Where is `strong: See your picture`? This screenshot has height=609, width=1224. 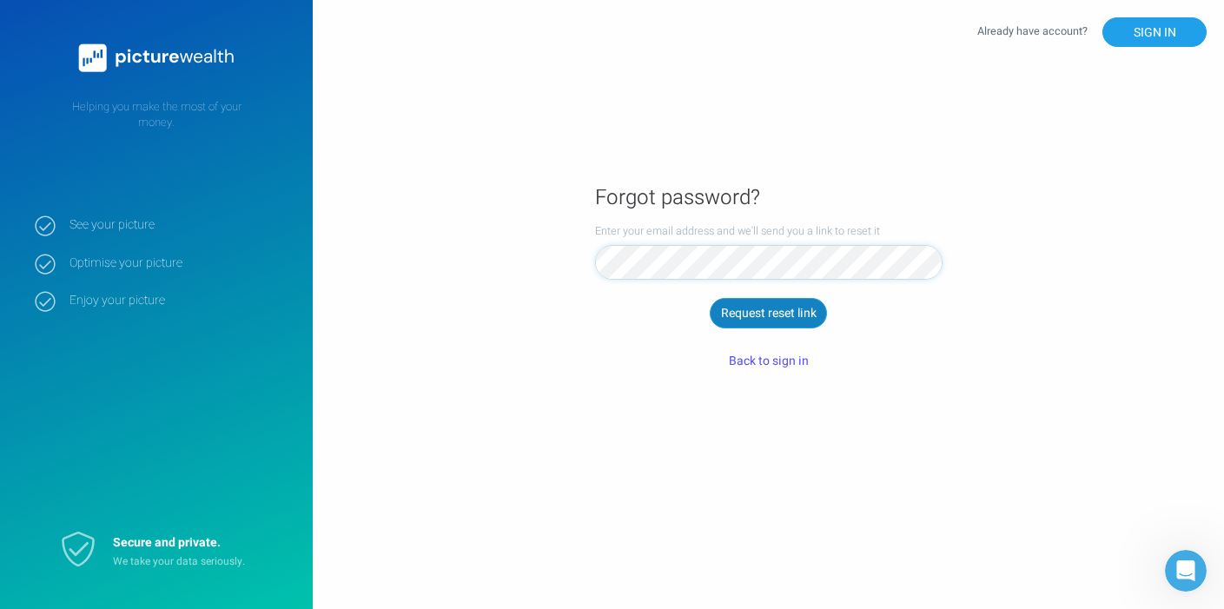 strong: See your picture is located at coordinates (178, 225).